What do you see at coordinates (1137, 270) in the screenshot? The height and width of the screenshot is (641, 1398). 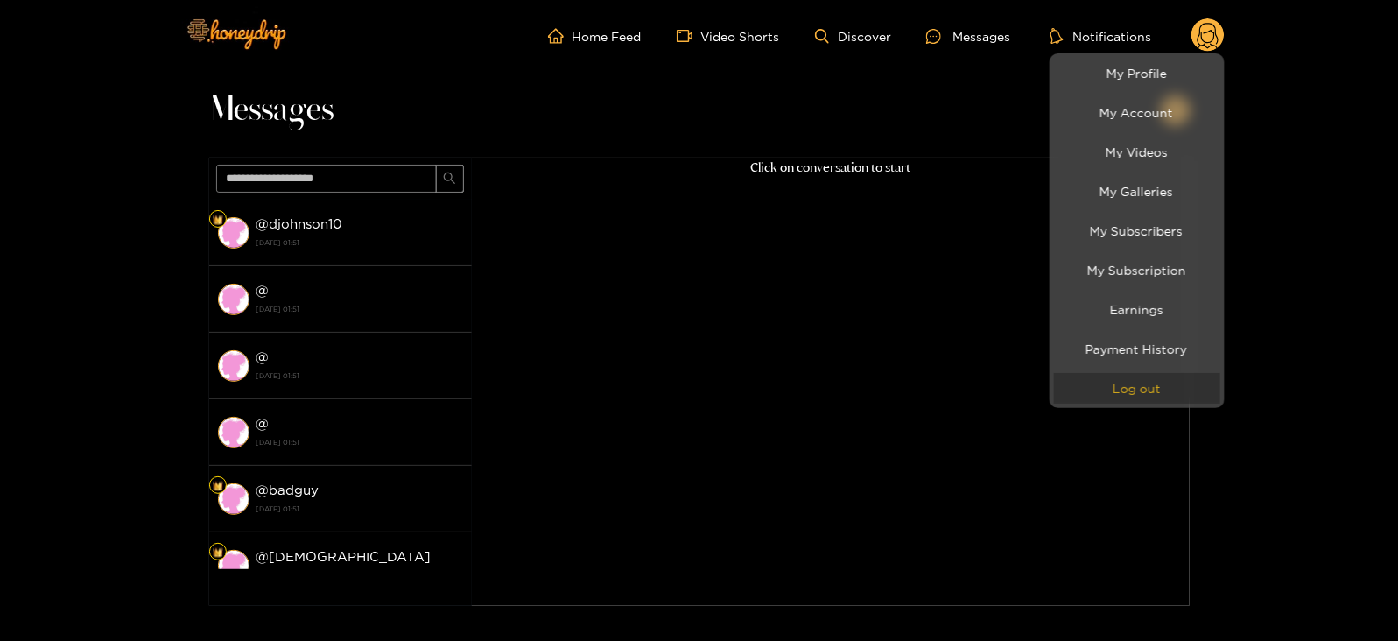 I see `a: My Subscription` at bounding box center [1137, 270].